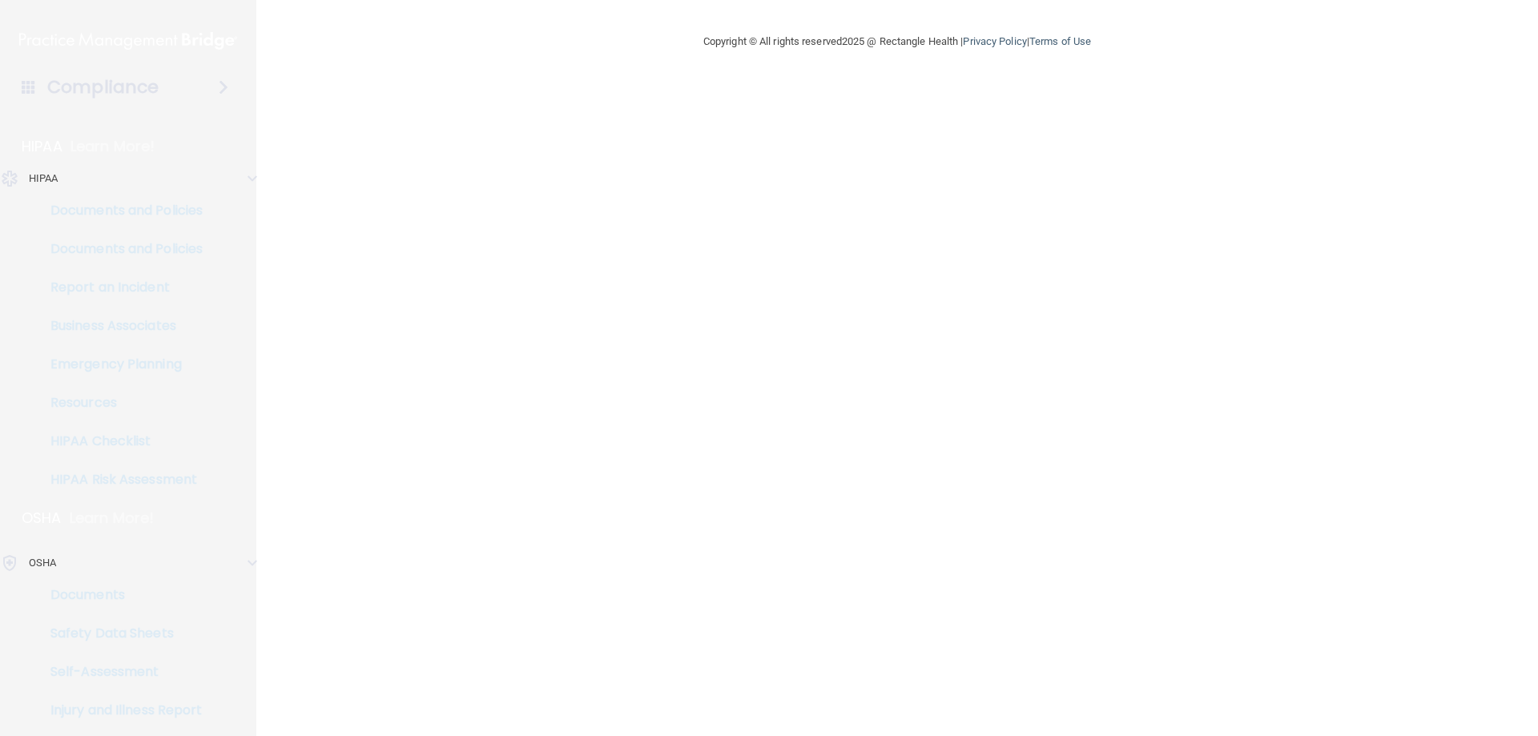  What do you see at coordinates (119, 364) in the screenshot?
I see `p: Emergency Planning` at bounding box center [119, 364].